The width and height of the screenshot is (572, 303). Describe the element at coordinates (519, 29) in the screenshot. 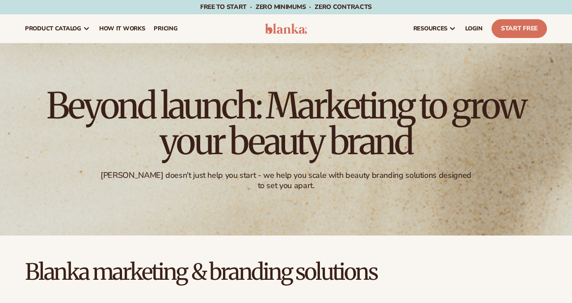

I see `a: Start Free` at that location.